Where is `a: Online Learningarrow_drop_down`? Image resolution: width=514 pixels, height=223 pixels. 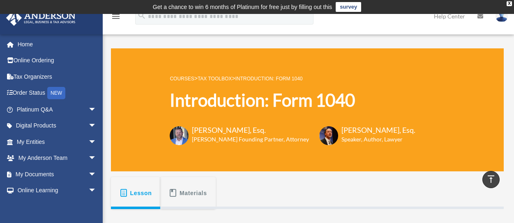 a: Online Learningarrow_drop_down is located at coordinates (57, 191).